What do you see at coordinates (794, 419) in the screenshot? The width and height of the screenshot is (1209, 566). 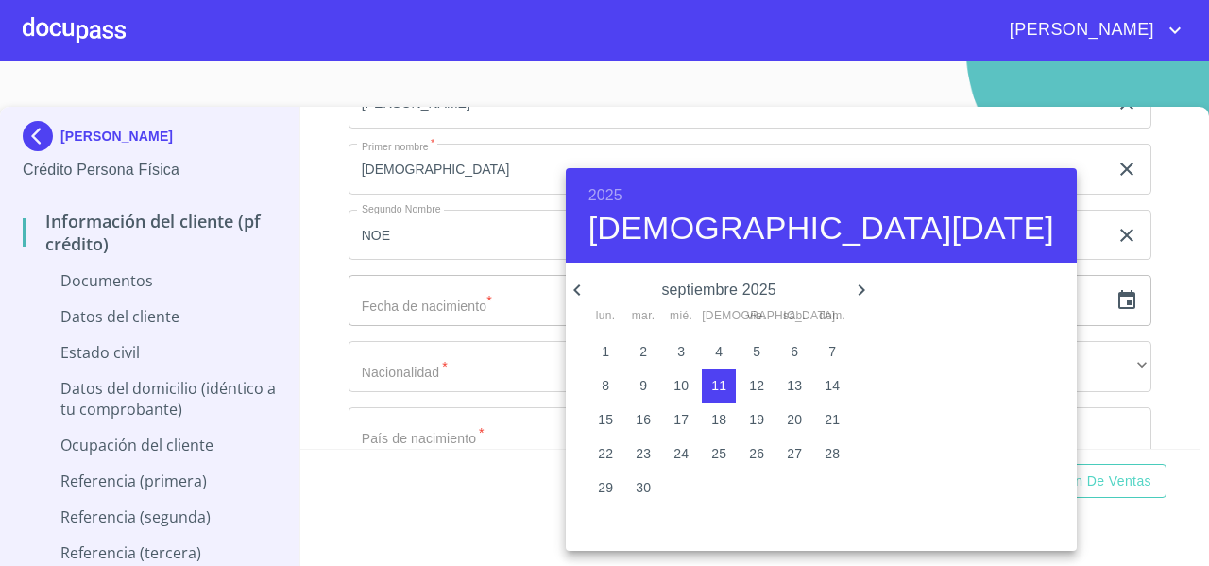 I see `p: 20` at bounding box center [794, 419].